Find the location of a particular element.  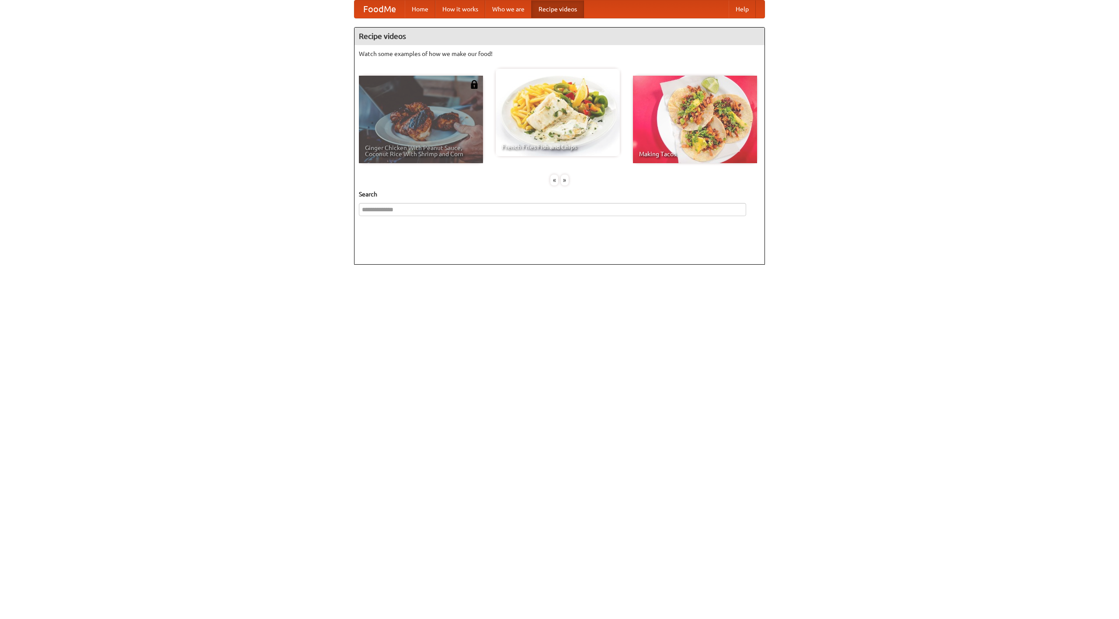

span: French Fries Fish and Chips is located at coordinates (558, 147).